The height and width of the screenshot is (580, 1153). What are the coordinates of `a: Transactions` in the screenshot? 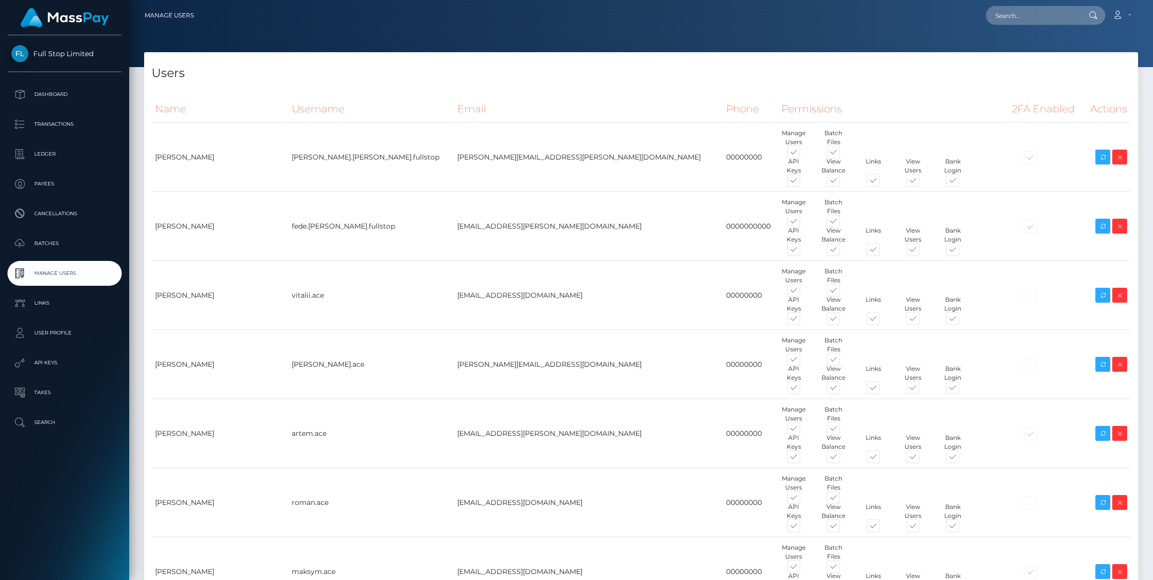 It's located at (65, 124).